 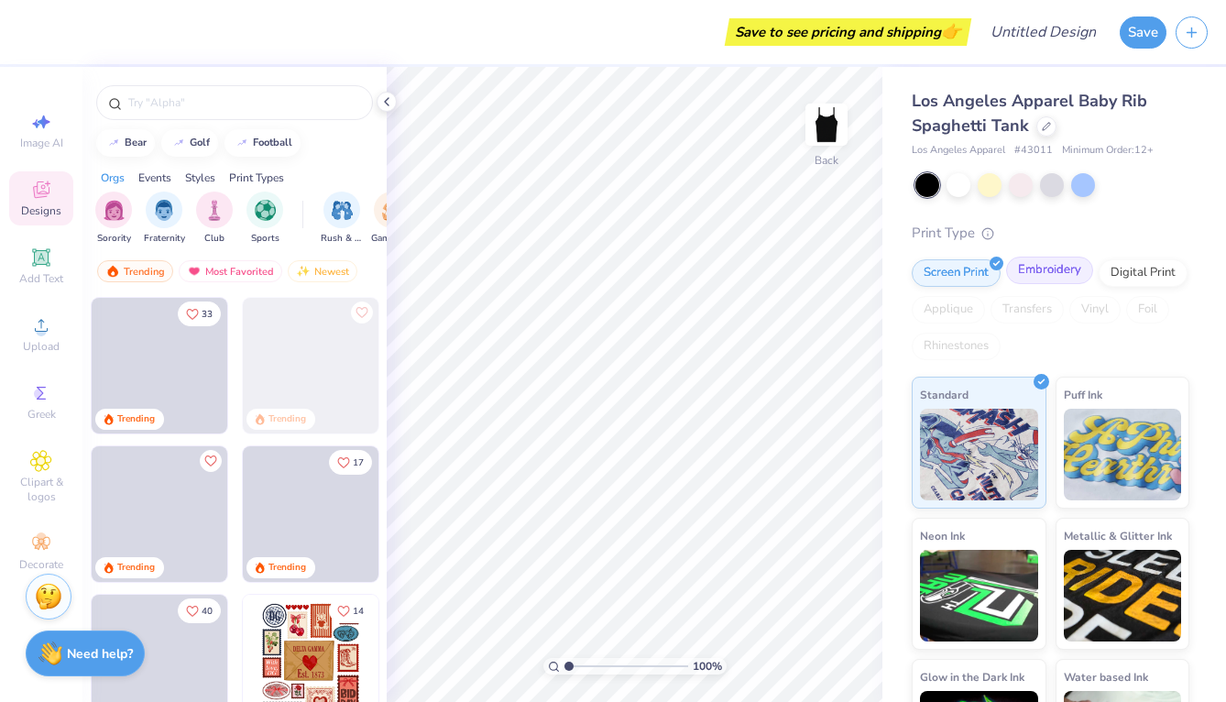 I want to click on span: Sports, so click(x=265, y=238).